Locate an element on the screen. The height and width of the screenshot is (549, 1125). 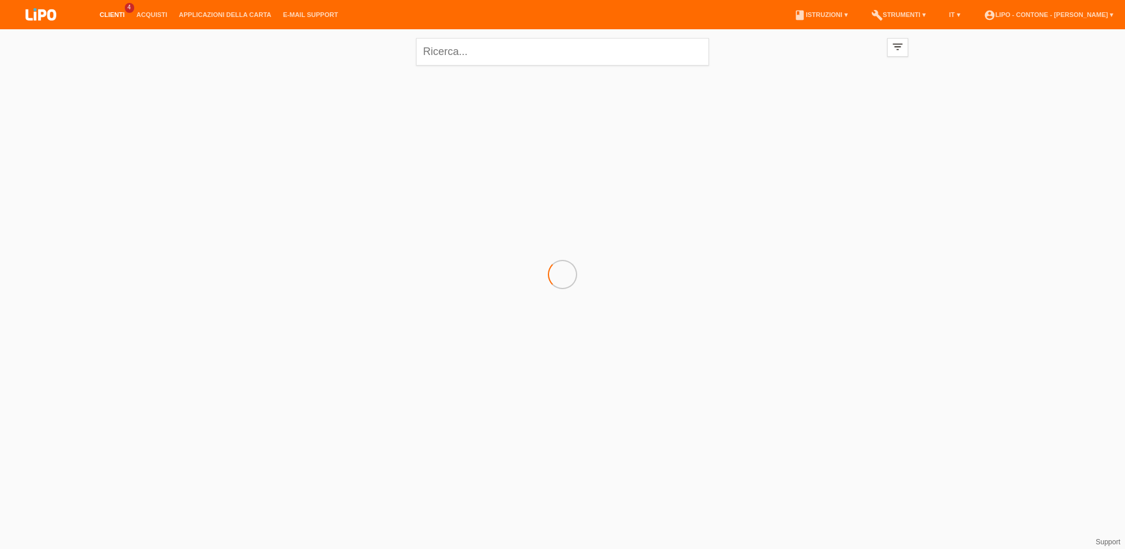
a: Clienti is located at coordinates (112, 15).